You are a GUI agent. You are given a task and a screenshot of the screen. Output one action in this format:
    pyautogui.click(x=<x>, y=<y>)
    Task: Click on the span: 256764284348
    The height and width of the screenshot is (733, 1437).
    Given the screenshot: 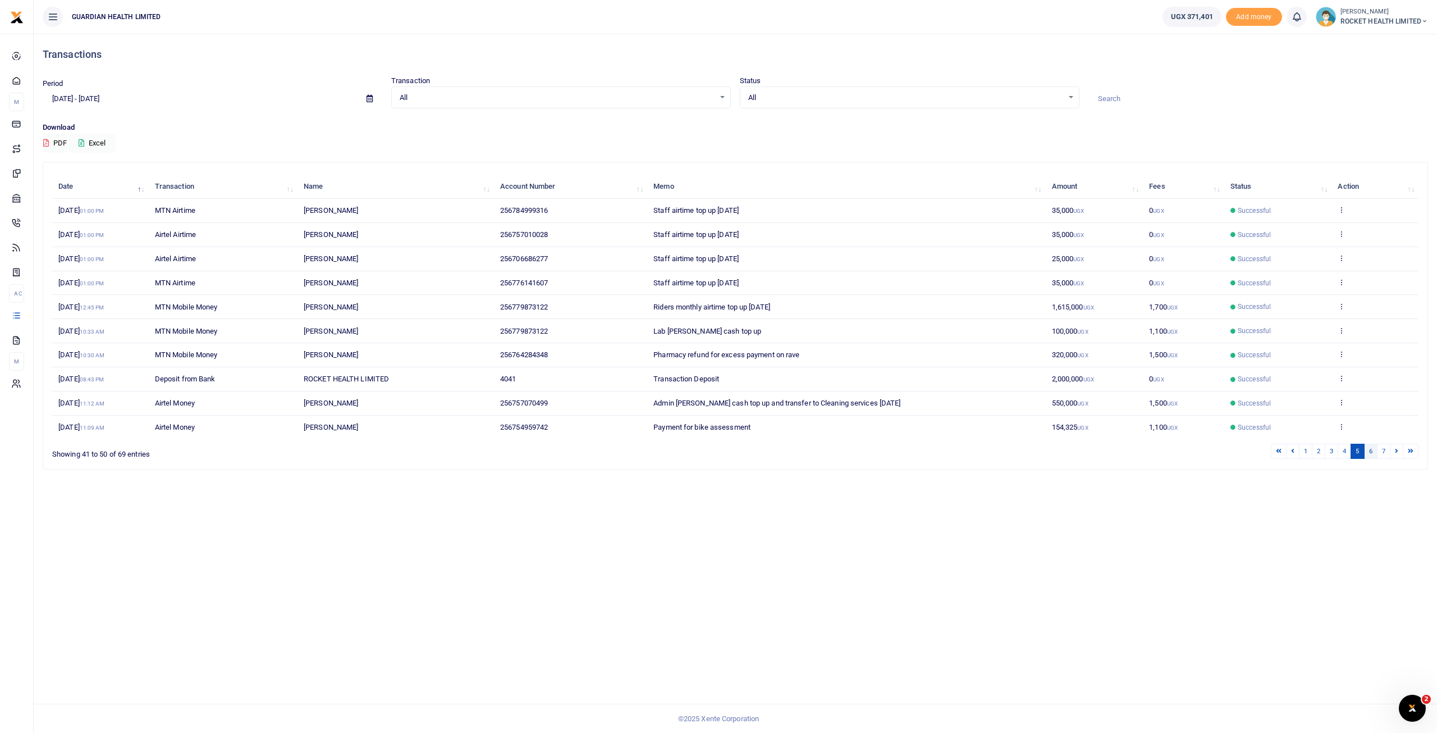 What is the action you would take?
    pyautogui.click(x=524, y=354)
    